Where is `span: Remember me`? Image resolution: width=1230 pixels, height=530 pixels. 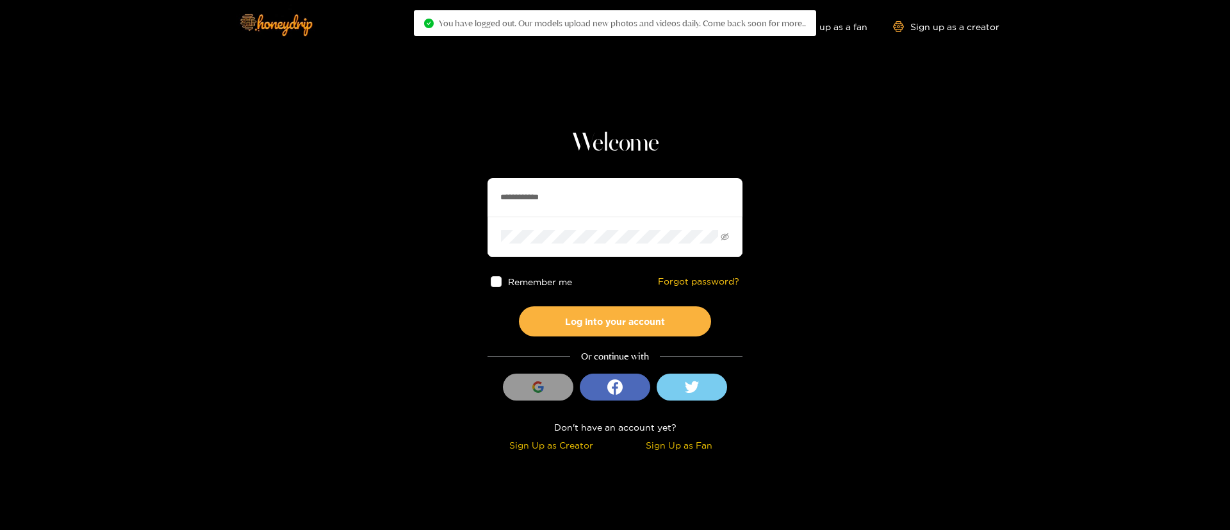
span: Remember me is located at coordinates (540, 281).